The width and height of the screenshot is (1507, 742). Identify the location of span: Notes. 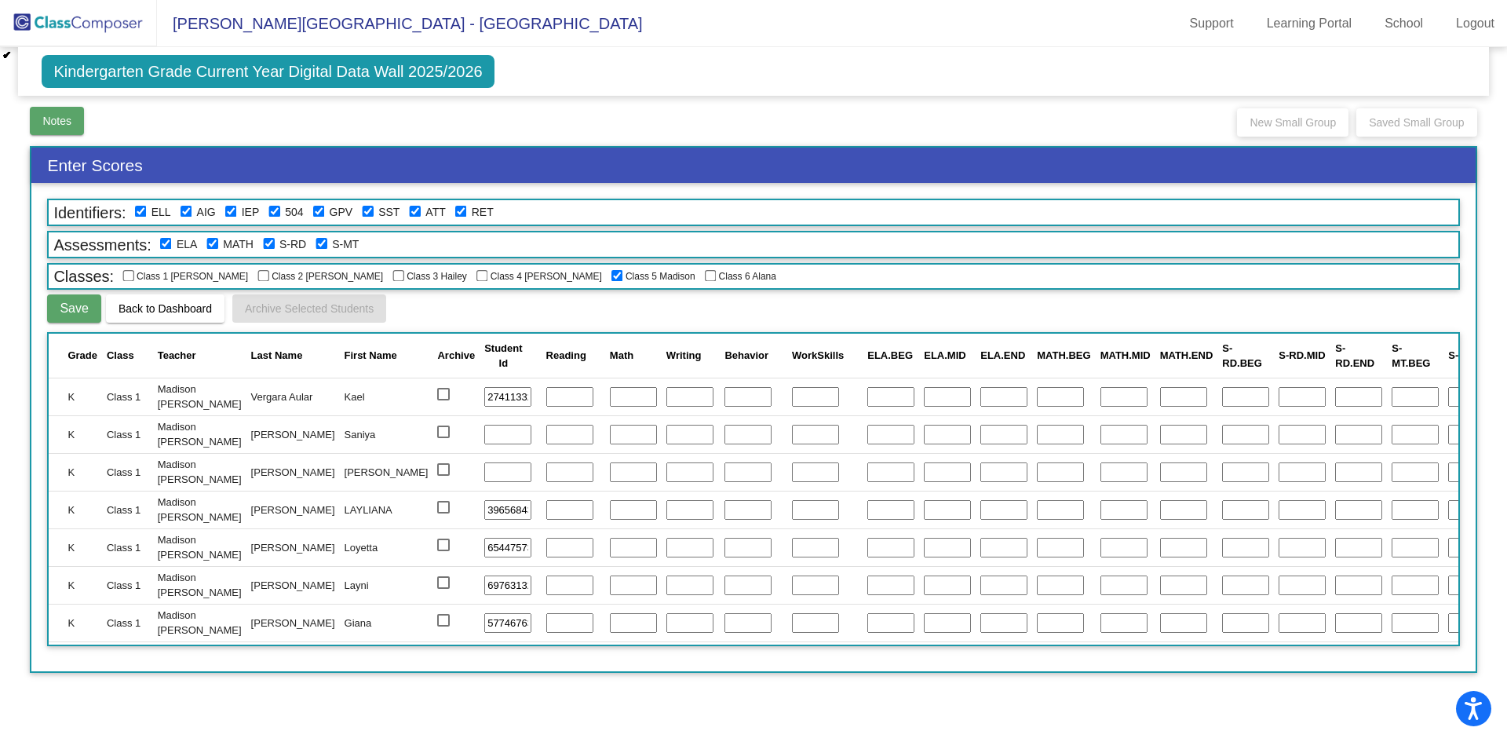
(57, 121).